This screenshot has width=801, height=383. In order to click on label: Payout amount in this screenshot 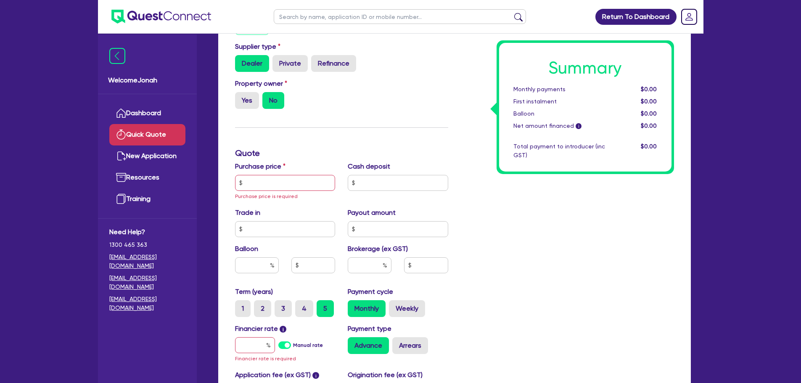, I will do `click(372, 213)`.